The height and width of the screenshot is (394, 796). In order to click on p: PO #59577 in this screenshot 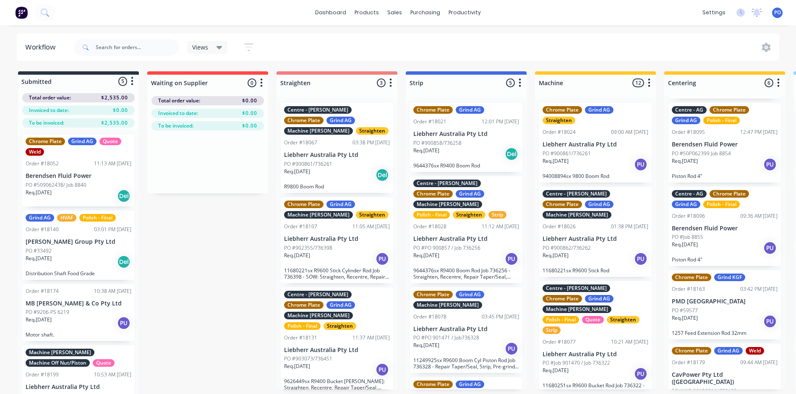, I will do `click(685, 311)`.